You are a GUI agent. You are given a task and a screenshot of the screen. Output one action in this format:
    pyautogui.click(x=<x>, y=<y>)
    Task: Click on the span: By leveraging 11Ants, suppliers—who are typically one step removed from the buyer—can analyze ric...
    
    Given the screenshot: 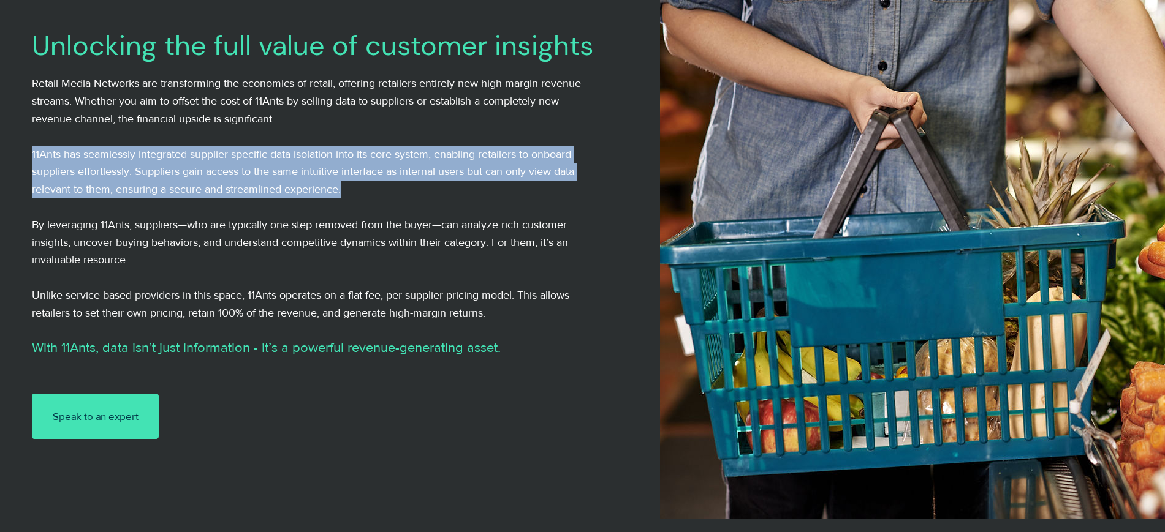 What is the action you would take?
    pyautogui.click(x=300, y=243)
    